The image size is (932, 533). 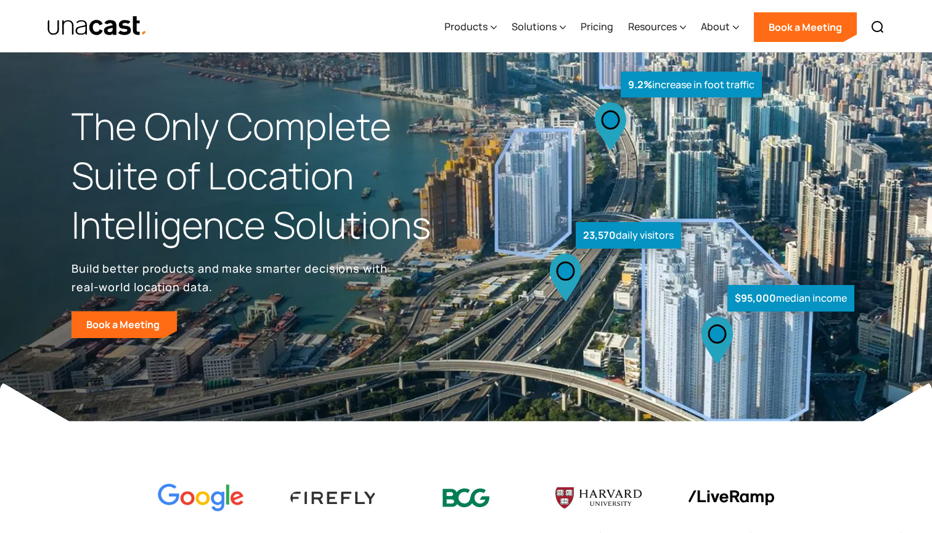 What do you see at coordinates (599, 235) in the screenshot?
I see `strong: 23,570` at bounding box center [599, 235].